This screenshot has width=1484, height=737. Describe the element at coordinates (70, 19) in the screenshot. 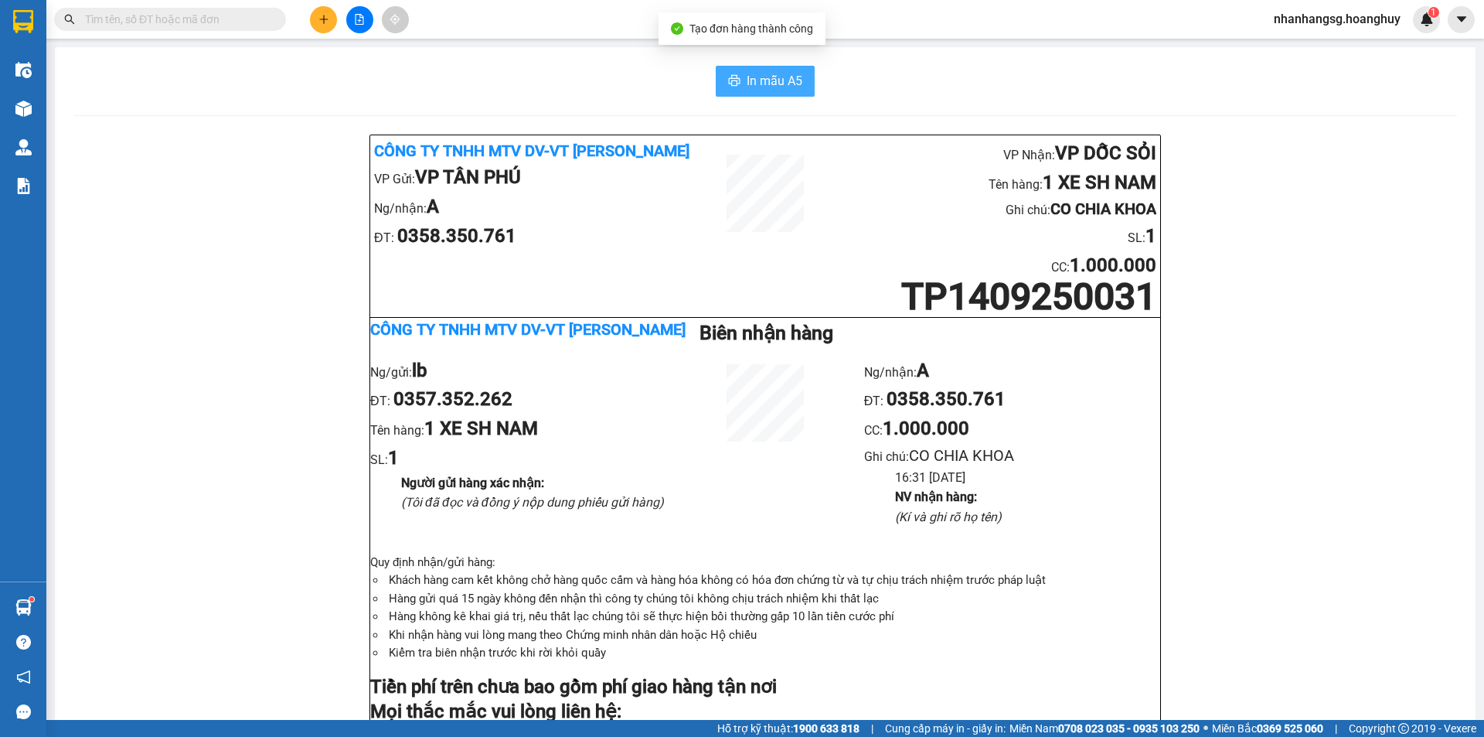

I see `span: search` at that location.